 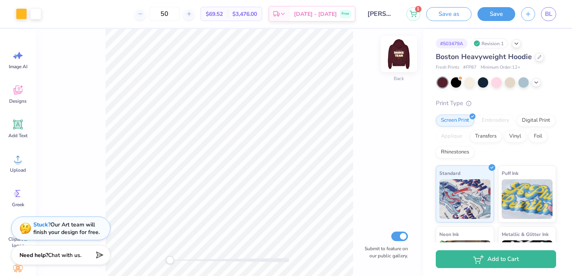 I want to click on div: Digital Print, so click(x=536, y=121).